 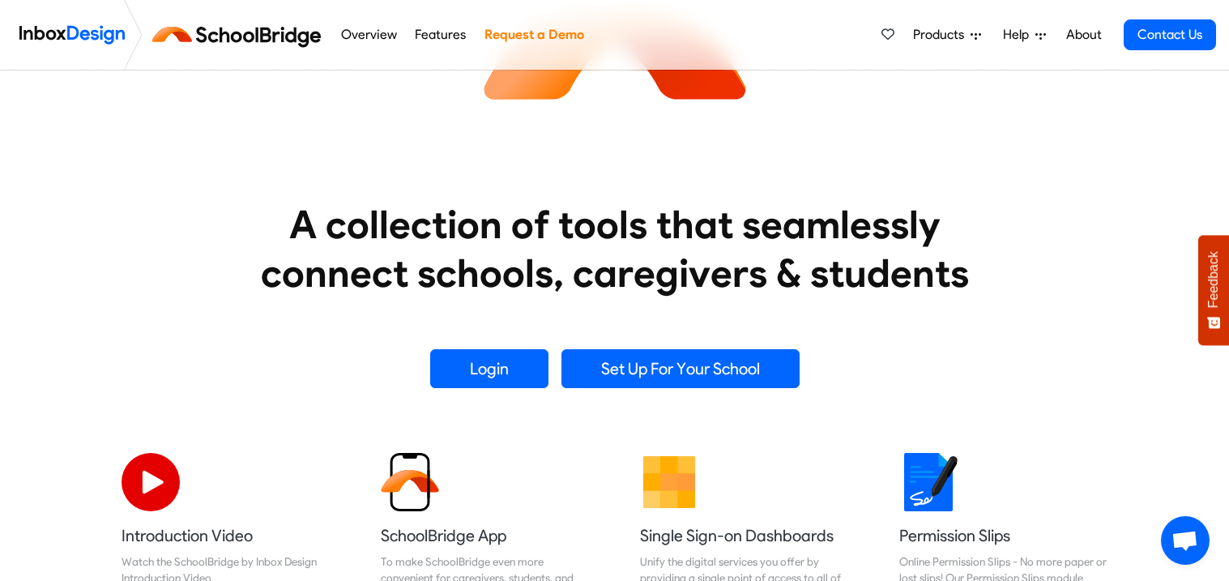 I want to click on img: 2022_01_13_icon_sb_app.svg, so click(x=410, y=482).